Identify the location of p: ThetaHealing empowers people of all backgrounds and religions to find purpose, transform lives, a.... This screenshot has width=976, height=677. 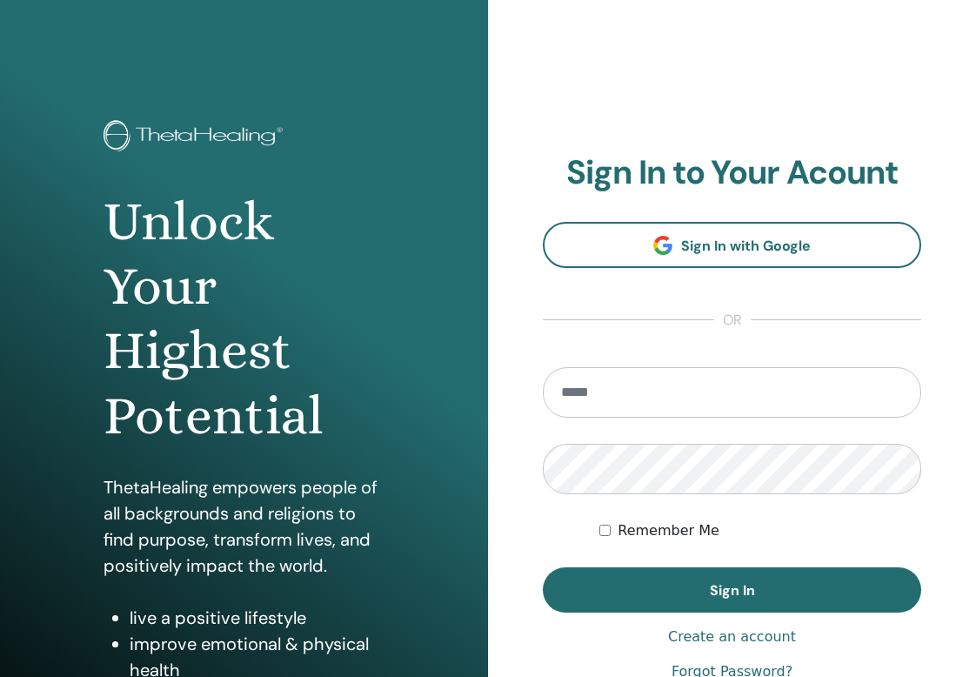
(244, 526).